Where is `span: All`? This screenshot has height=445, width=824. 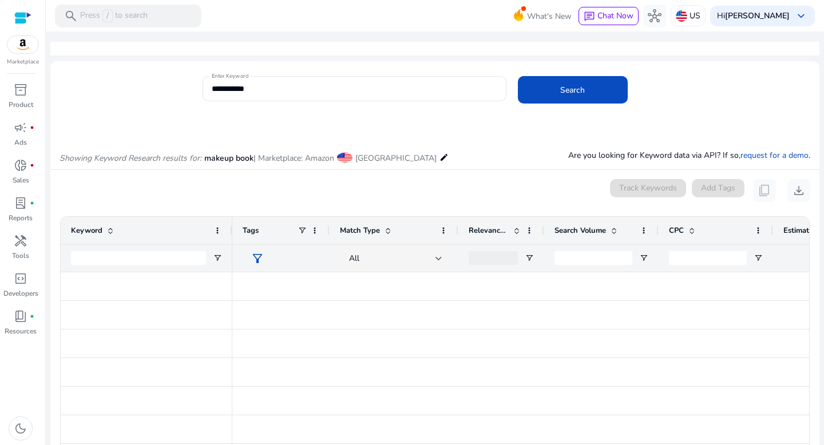 span: All is located at coordinates (354, 258).